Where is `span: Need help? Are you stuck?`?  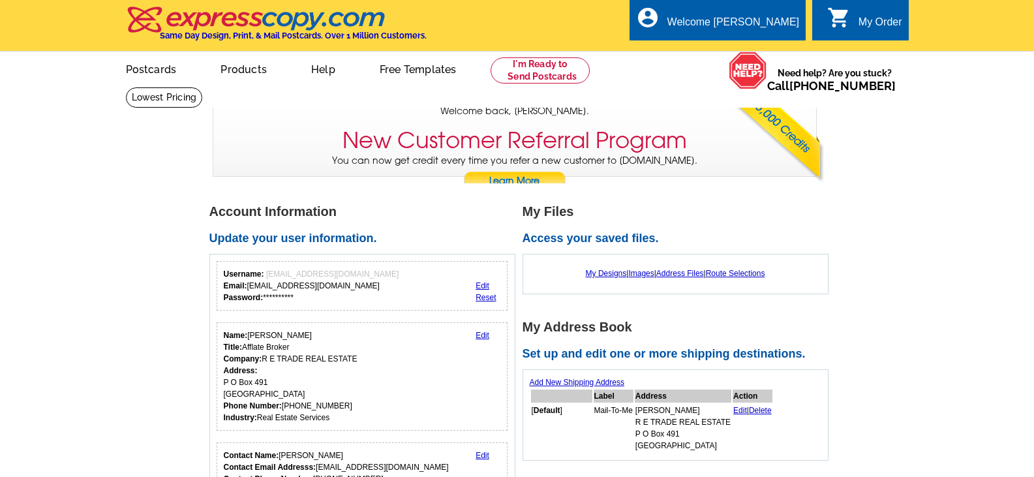
span: Need help? Are you stuck? is located at coordinates (835, 80).